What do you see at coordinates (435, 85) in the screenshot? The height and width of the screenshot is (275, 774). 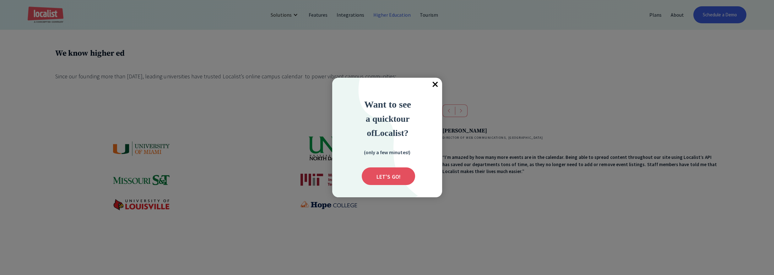 I see `span: Close` at bounding box center [435, 85].